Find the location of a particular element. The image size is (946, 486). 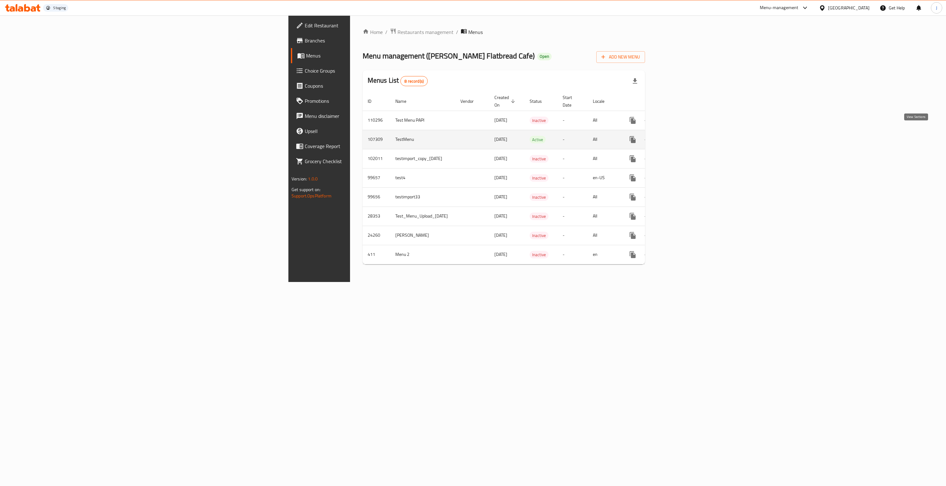

span: Status is located at coordinates (540, 101).